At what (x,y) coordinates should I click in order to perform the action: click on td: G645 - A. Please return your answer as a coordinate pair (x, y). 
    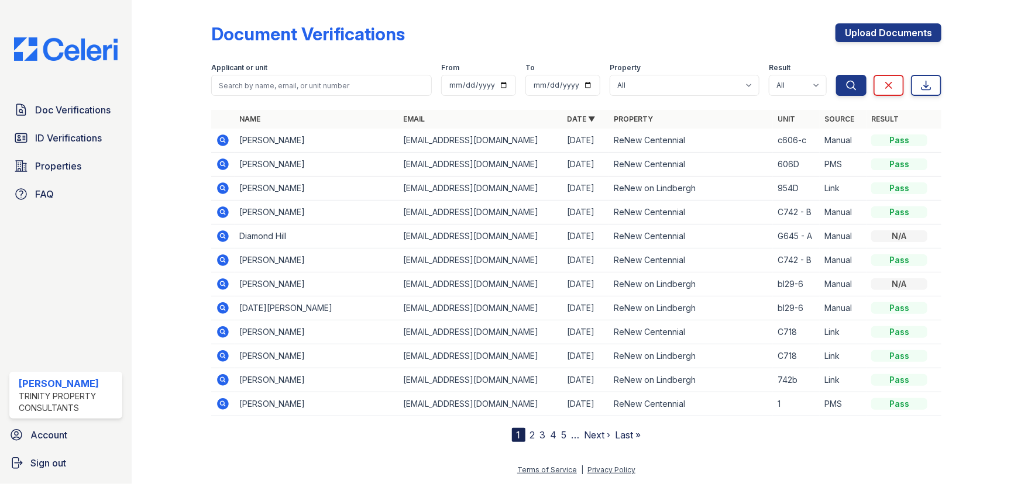
    Looking at the image, I should click on (796, 236).